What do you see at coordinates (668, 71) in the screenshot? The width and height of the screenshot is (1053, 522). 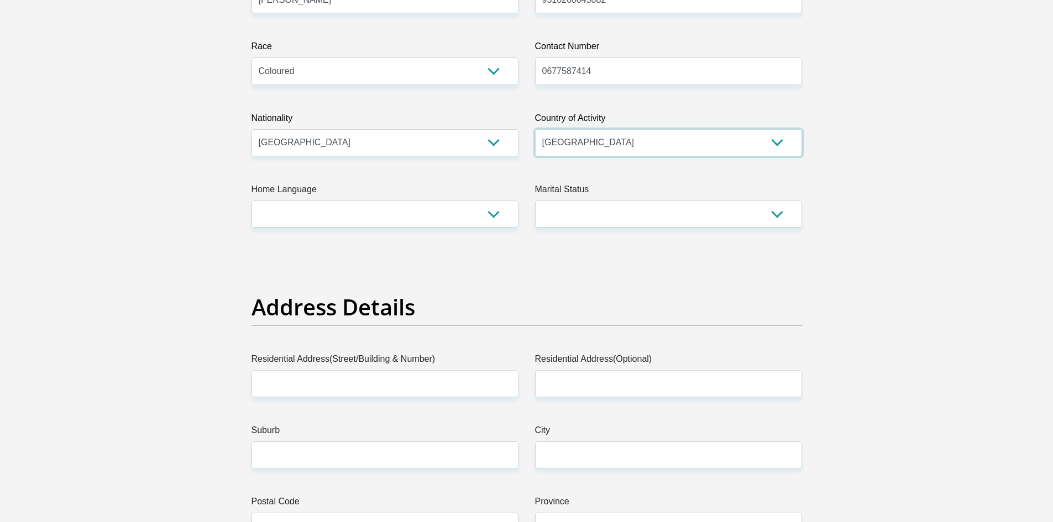 I see `input: Contact Number` at bounding box center [668, 71].